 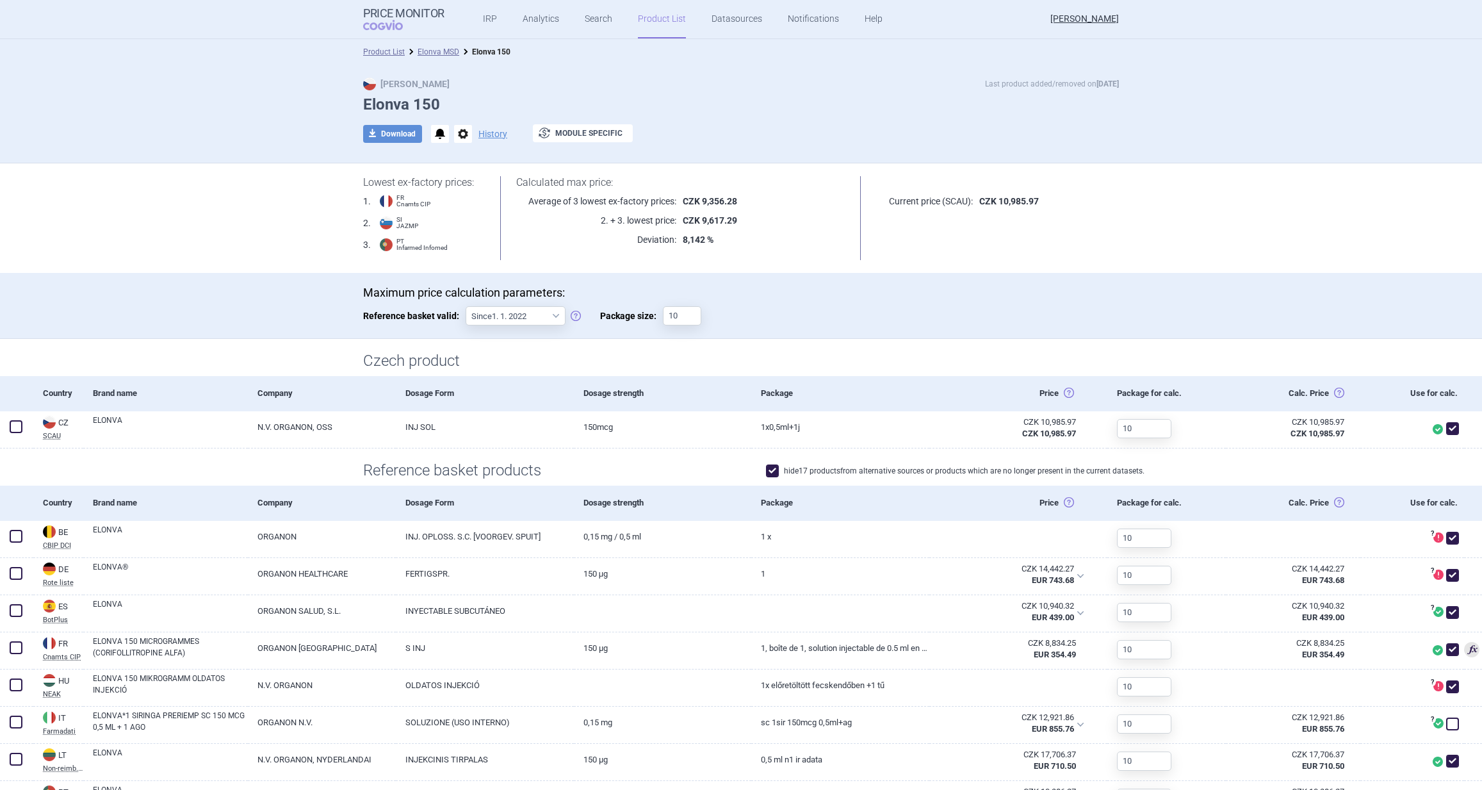 I want to click on a: 0,5 ml N1 ir adata, so click(x=840, y=759).